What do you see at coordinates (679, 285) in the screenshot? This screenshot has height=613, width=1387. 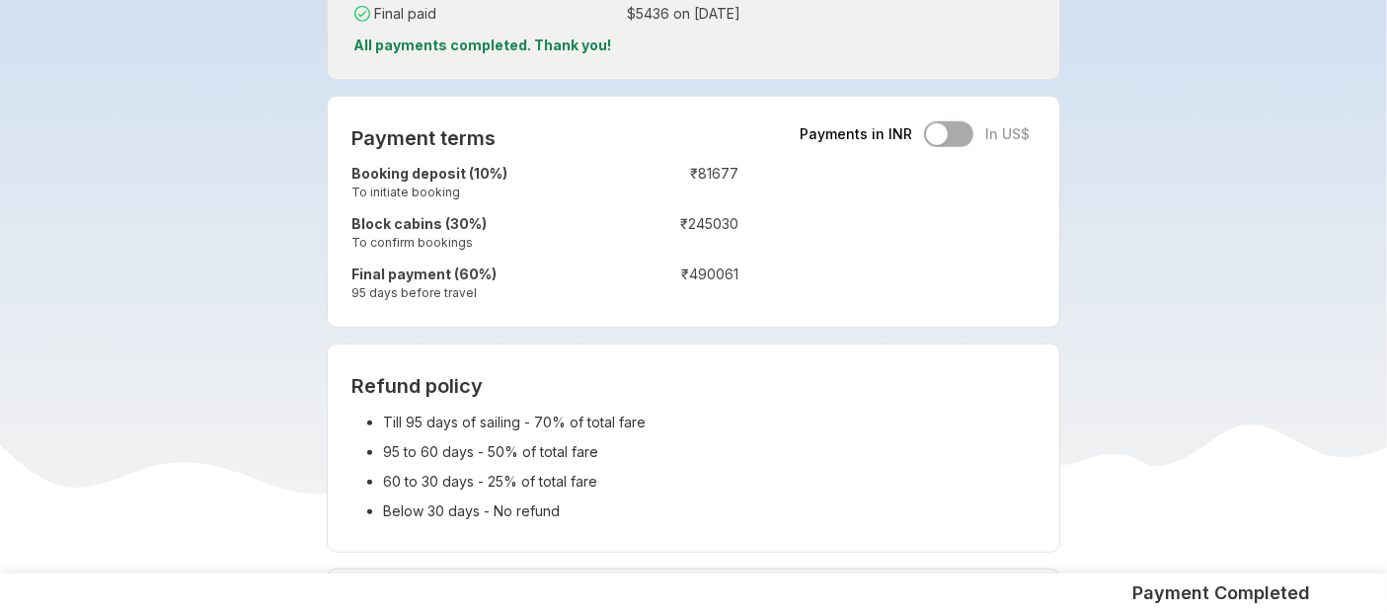 I see `td: ₹ 490061` at bounding box center [679, 285].